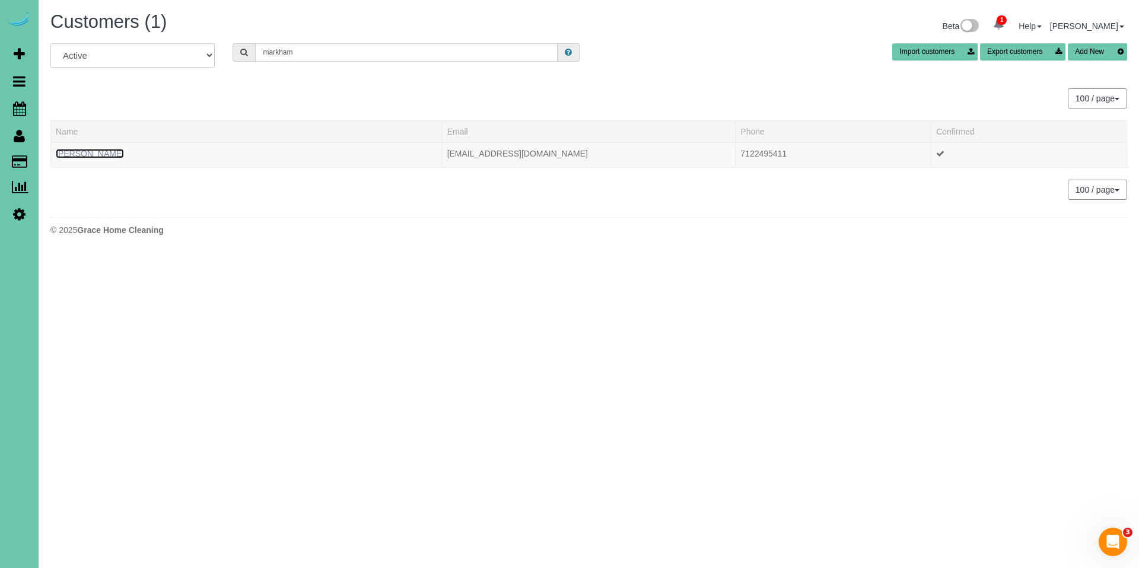 The image size is (1139, 568). I want to click on td: Confirmed, so click(1029, 155).